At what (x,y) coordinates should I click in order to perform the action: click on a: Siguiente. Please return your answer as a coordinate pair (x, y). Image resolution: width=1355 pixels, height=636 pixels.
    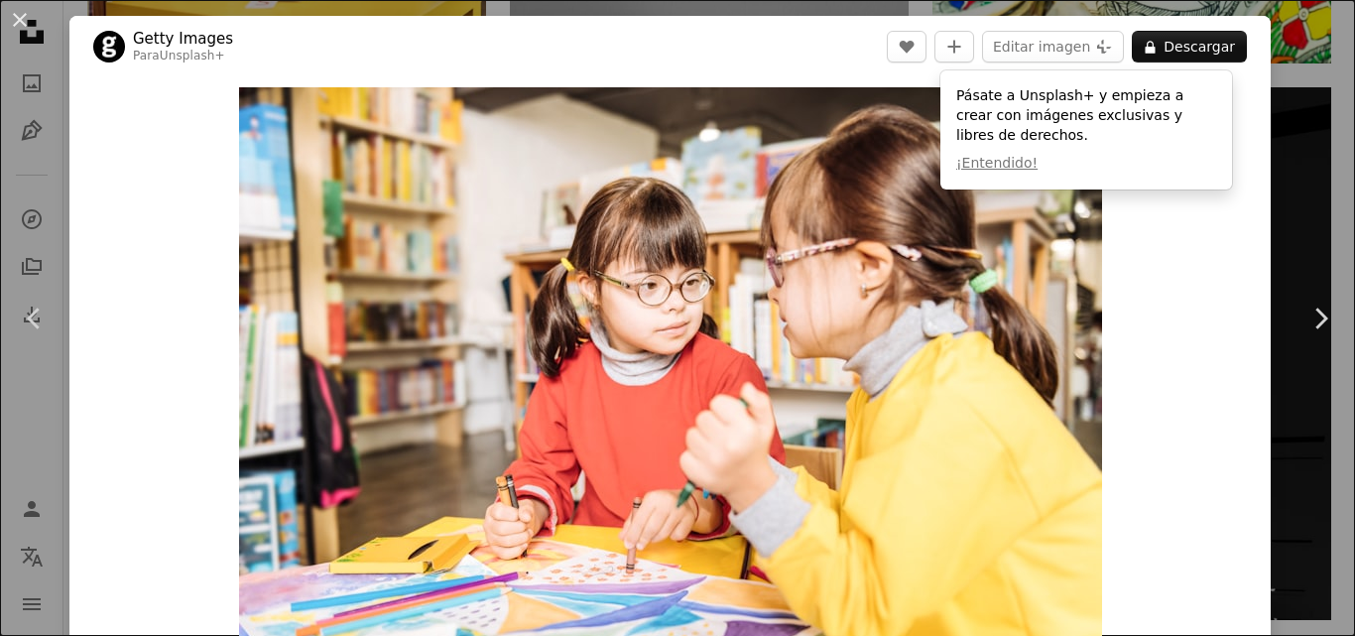
    Looking at the image, I should click on (1320, 318).